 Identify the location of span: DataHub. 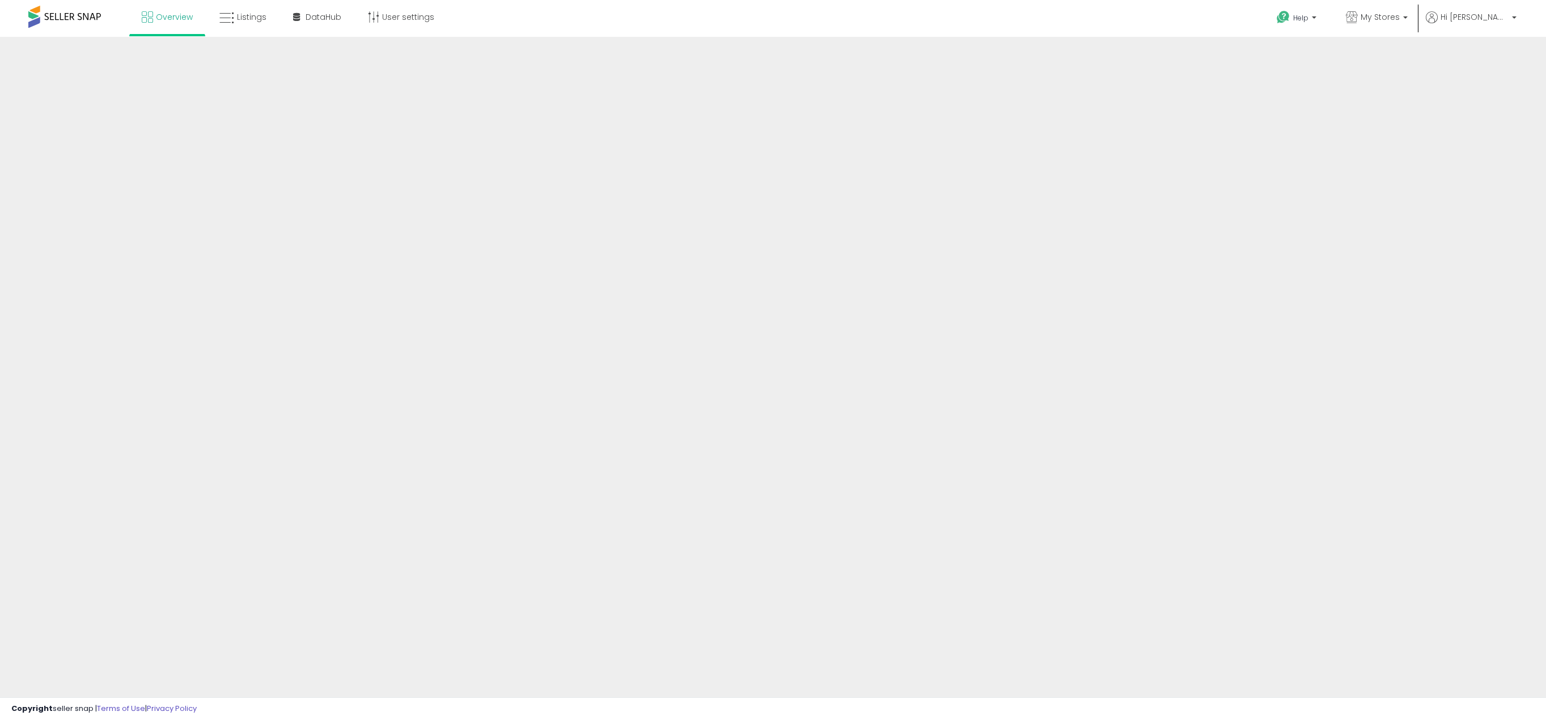
(323, 17).